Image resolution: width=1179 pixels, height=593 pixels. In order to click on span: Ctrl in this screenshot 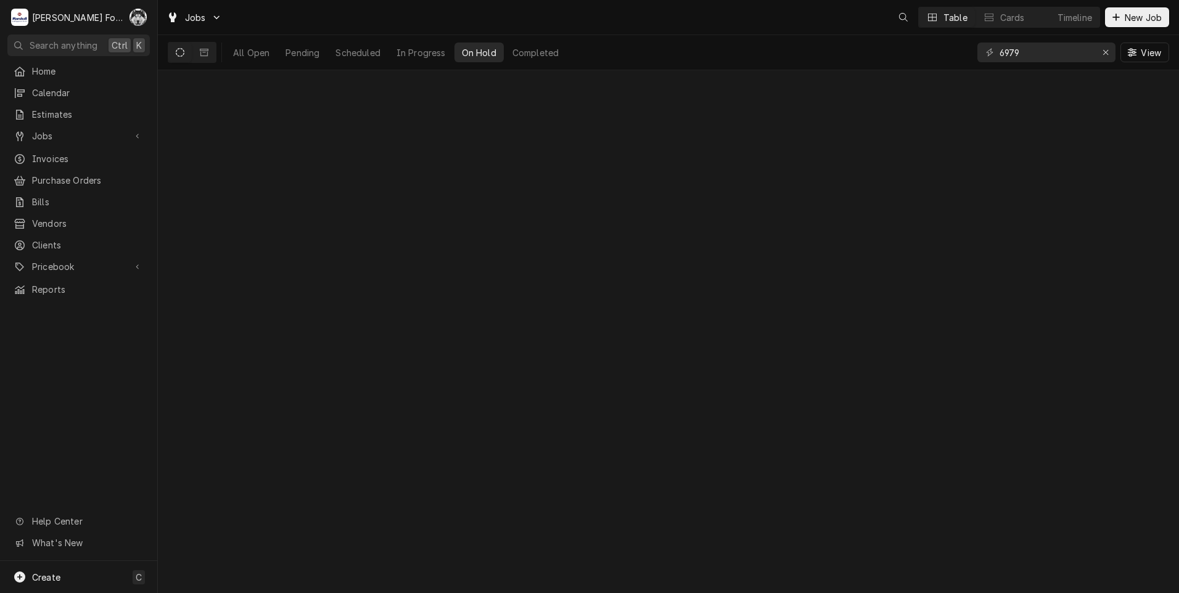, I will do `click(120, 45)`.